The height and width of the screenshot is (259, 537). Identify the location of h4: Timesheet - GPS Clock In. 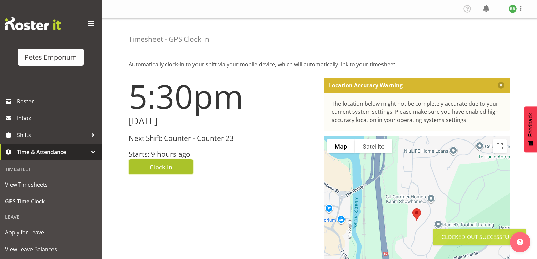
(169, 39).